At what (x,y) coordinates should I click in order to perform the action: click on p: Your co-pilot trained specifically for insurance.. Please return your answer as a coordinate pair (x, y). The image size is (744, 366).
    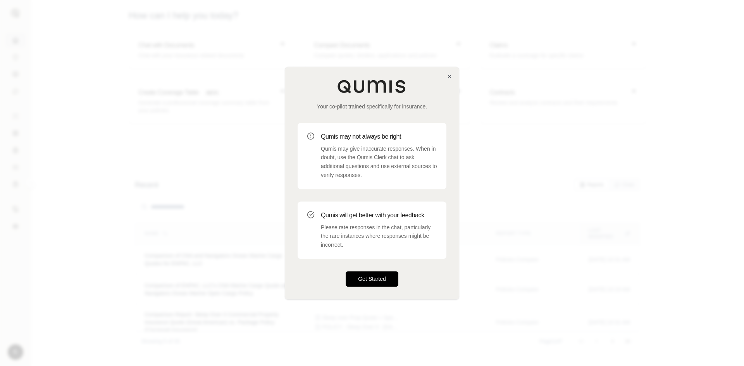
    Looking at the image, I should click on (372, 107).